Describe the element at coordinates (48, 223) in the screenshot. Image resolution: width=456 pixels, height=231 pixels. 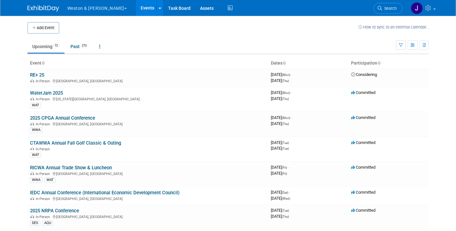
I see `div: AQU` at that location.